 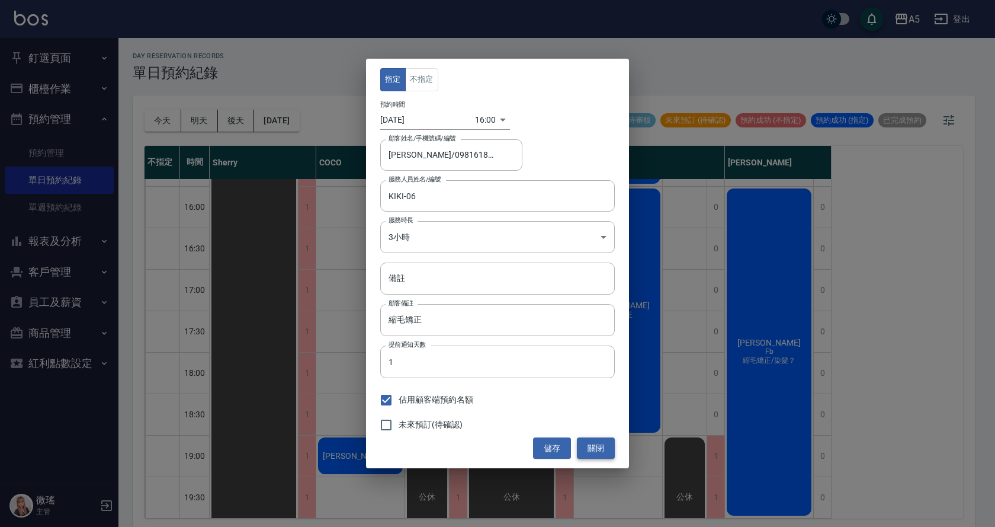 I want to click on div: 3小時, so click(x=498, y=237).